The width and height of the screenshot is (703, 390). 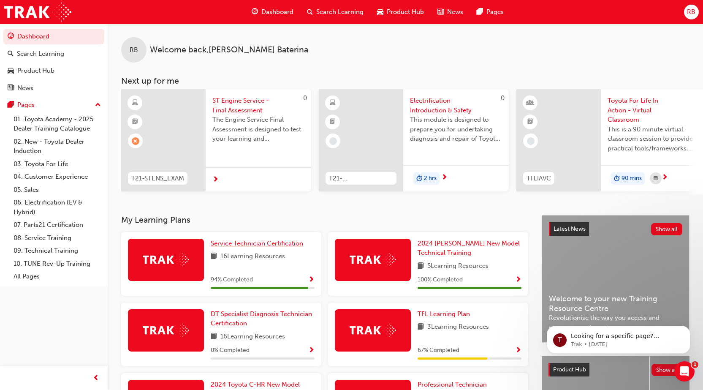 What do you see at coordinates (616, 303) in the screenshot?
I see `span: Welcome to your new Training Resource Centre` at bounding box center [616, 303].